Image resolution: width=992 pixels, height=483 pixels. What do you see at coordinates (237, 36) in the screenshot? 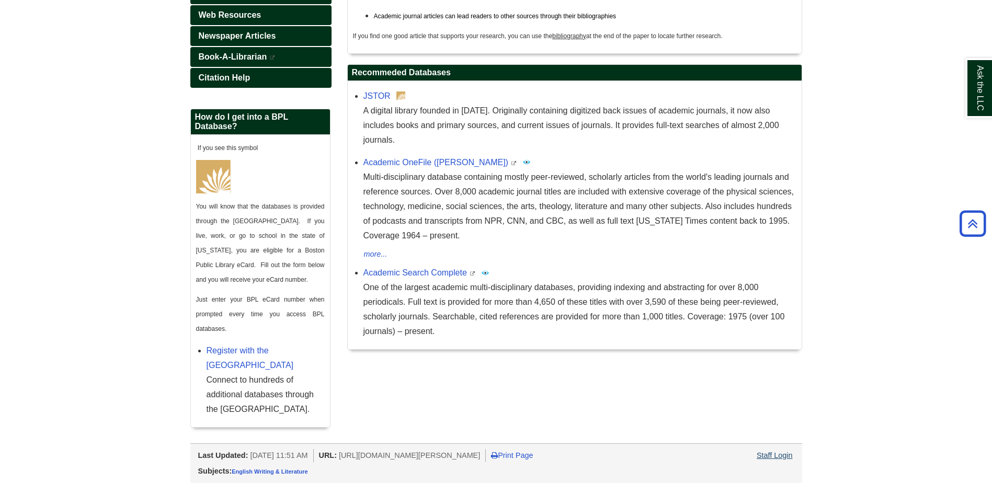
I see `span: Newspaper Articles` at bounding box center [237, 36].